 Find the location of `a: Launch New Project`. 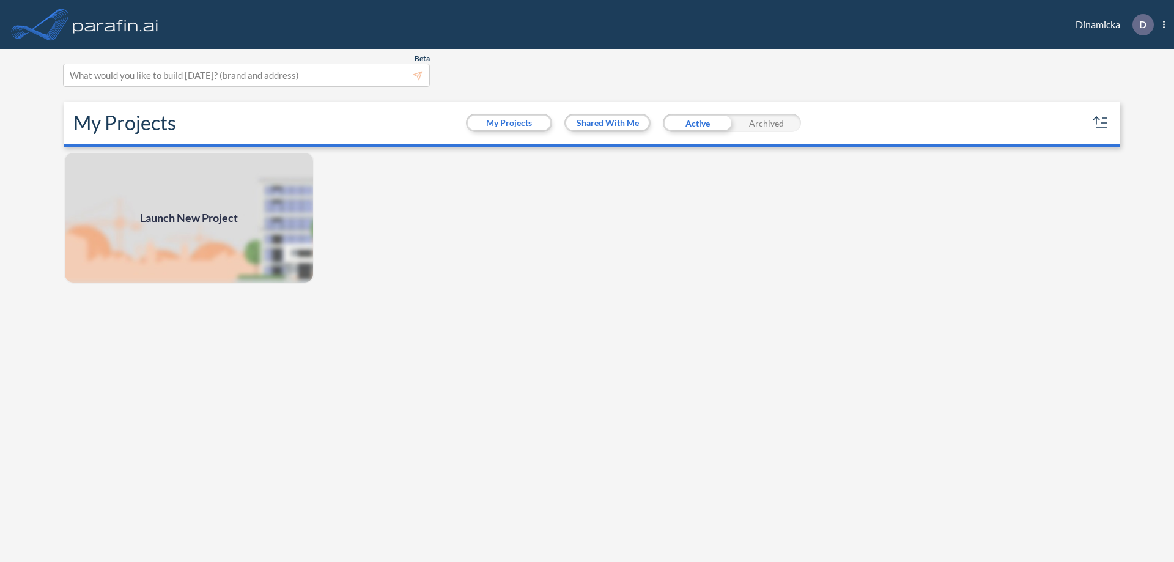

a: Launch New Project is located at coordinates (189, 218).